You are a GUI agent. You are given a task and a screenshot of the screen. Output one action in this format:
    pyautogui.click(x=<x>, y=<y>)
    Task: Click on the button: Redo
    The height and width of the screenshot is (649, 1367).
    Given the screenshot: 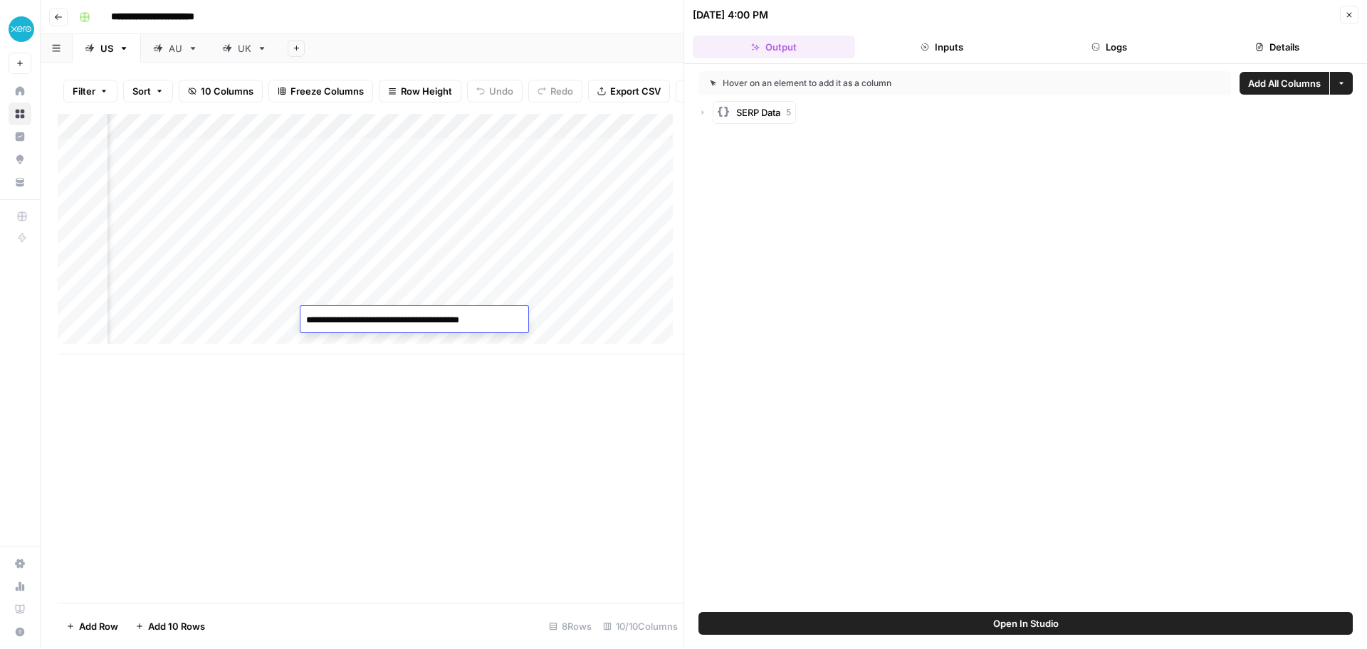 What is the action you would take?
    pyautogui.click(x=555, y=91)
    